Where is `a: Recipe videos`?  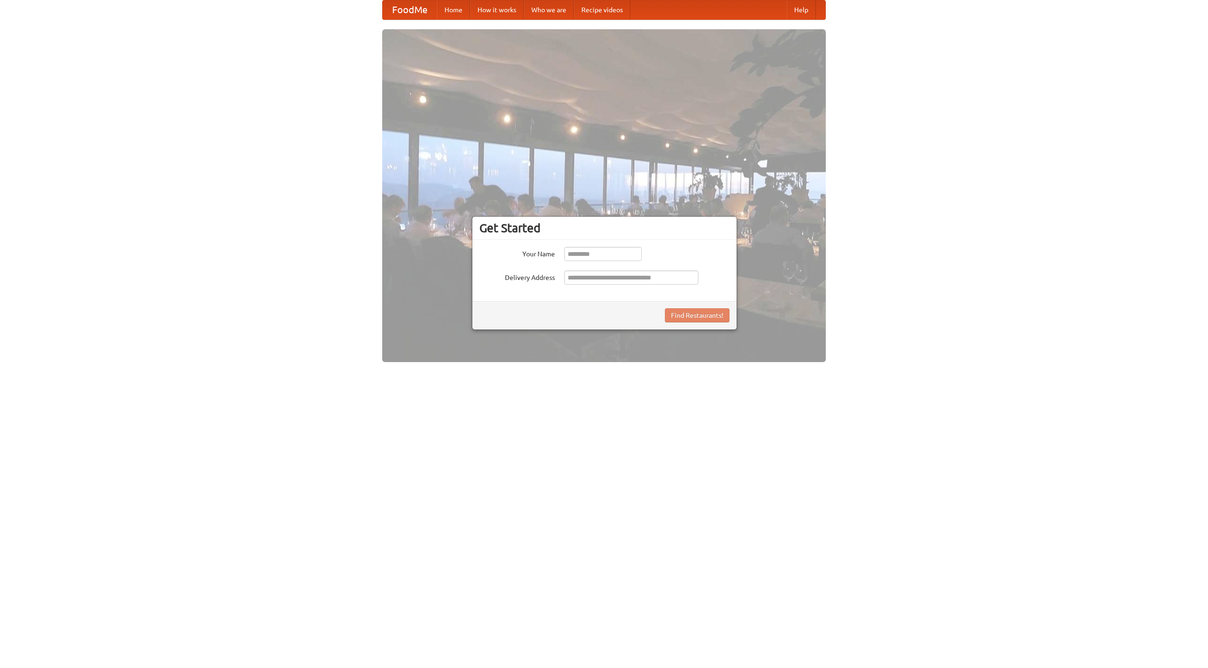
a: Recipe videos is located at coordinates (602, 10).